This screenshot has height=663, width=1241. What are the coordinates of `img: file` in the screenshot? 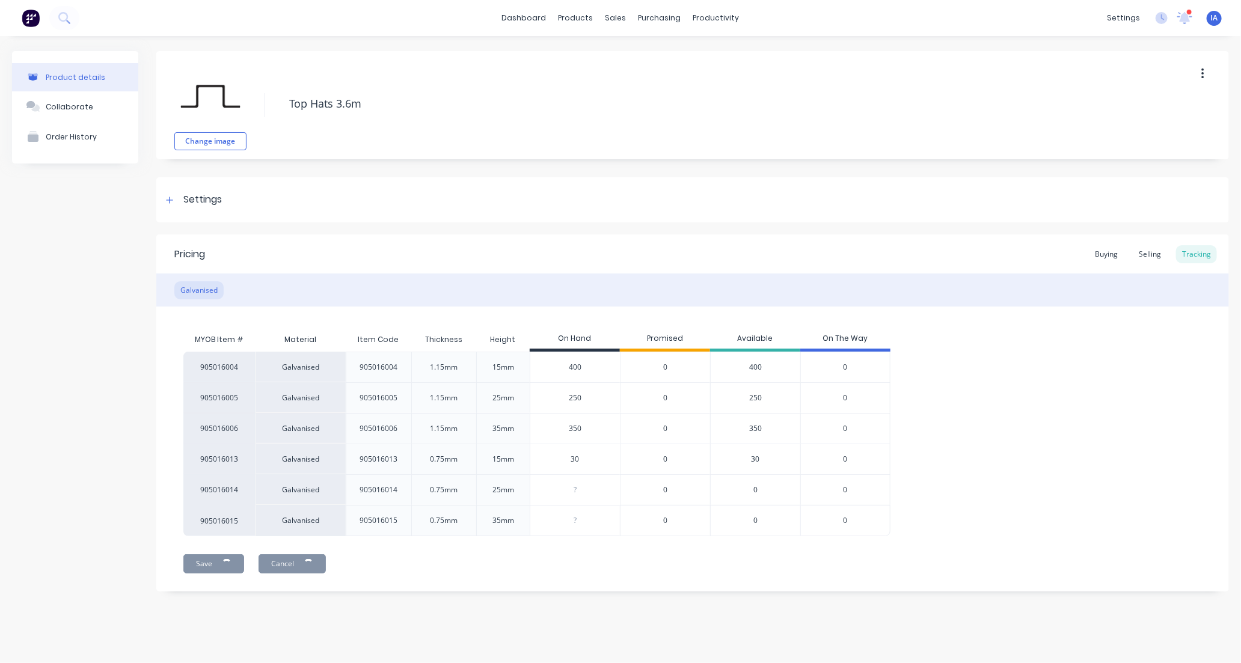 It's located at (210, 96).